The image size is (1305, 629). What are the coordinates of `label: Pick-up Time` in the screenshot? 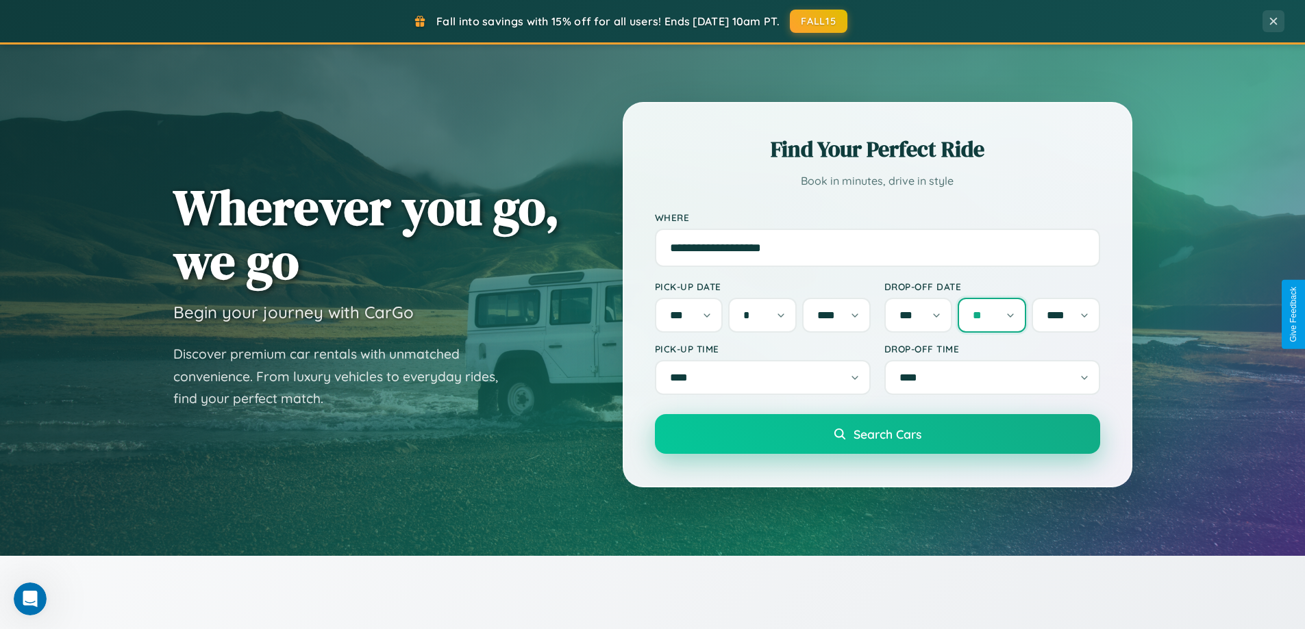 It's located at (762, 349).